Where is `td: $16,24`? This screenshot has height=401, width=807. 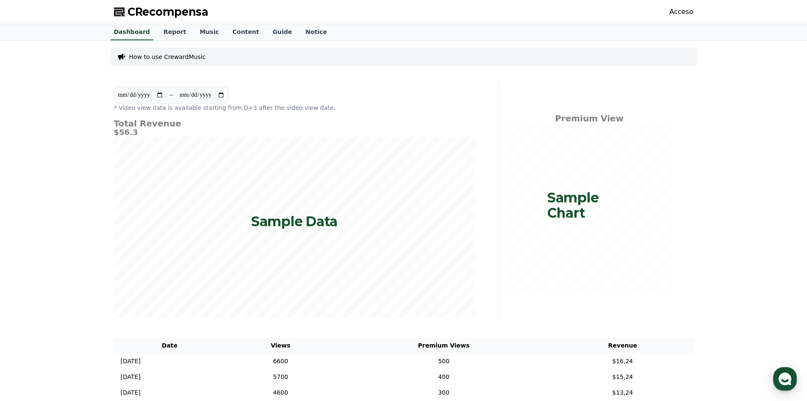
td: $16,24 is located at coordinates (623, 361).